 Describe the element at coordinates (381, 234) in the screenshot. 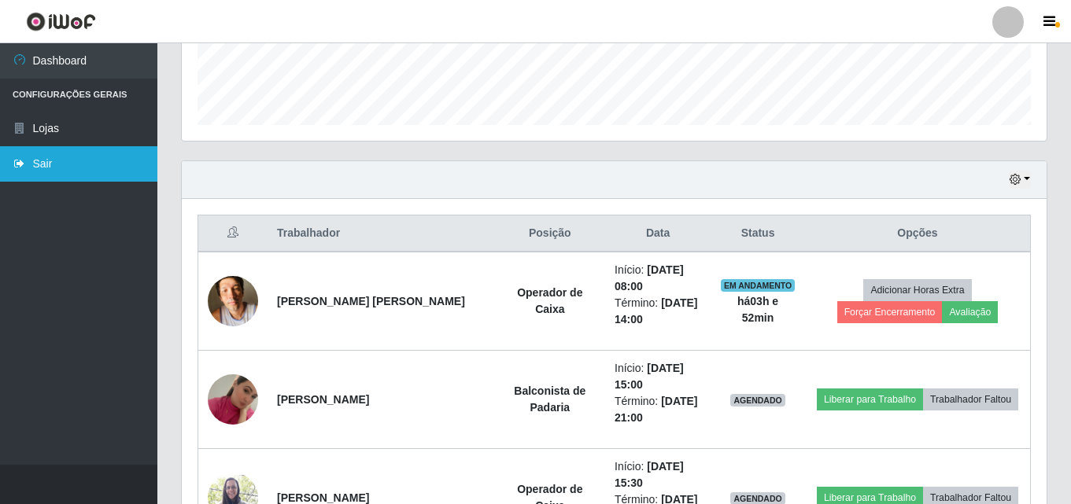

I see `th: Trabalhador` at that location.